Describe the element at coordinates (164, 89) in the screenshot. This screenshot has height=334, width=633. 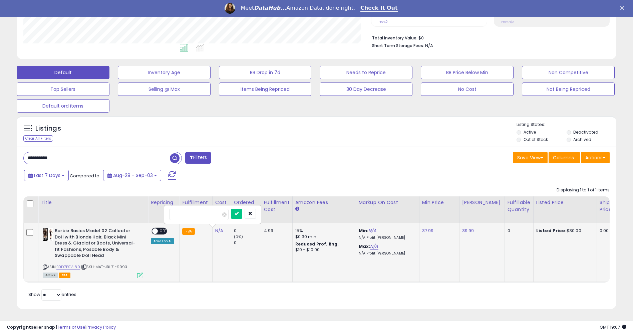
I see `button: Selling @ Max` at that location.